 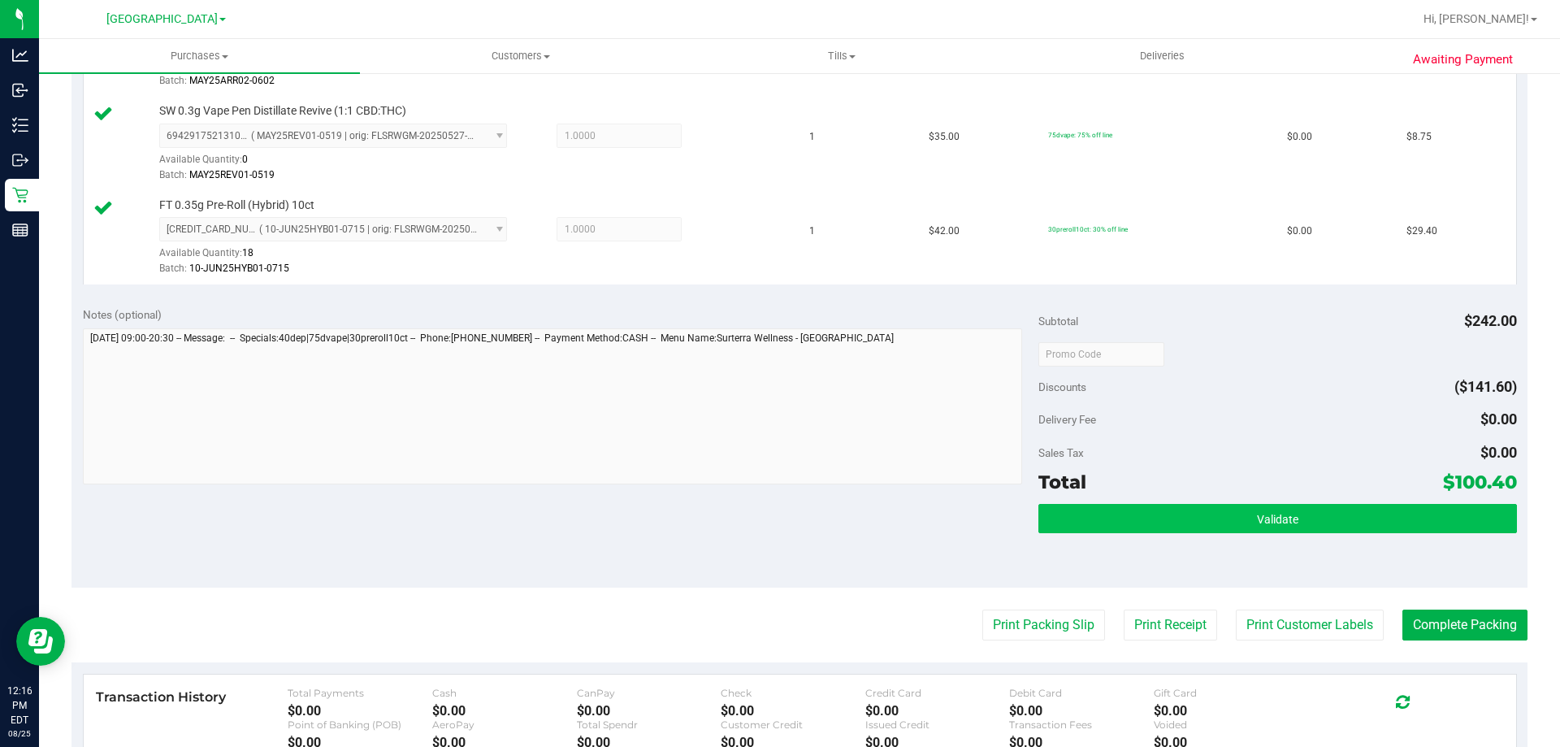 What do you see at coordinates (248, 253) in the screenshot?
I see `span: 18` at bounding box center [248, 253].